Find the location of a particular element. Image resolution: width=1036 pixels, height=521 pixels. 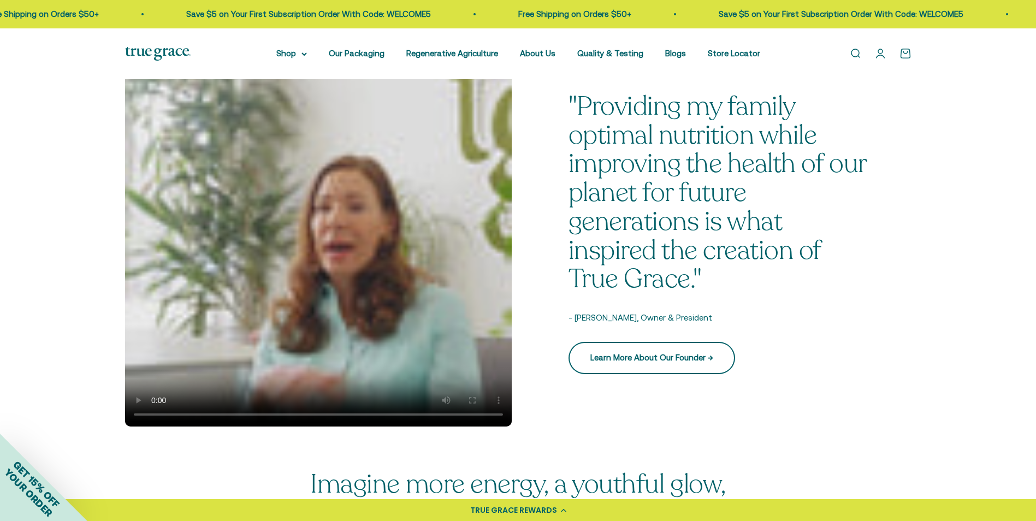

p: "Providing my family optimal nutrition while improving the health of our planet for future genera... is located at coordinates (718, 193).